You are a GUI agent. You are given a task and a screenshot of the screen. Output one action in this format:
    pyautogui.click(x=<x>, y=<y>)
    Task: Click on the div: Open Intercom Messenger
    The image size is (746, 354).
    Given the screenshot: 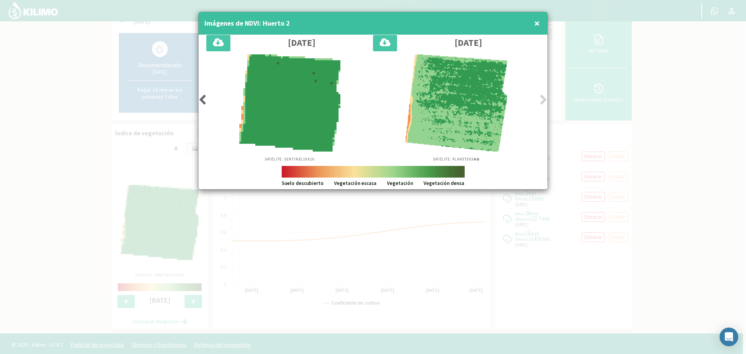 What is the action you would take?
    pyautogui.click(x=729, y=337)
    